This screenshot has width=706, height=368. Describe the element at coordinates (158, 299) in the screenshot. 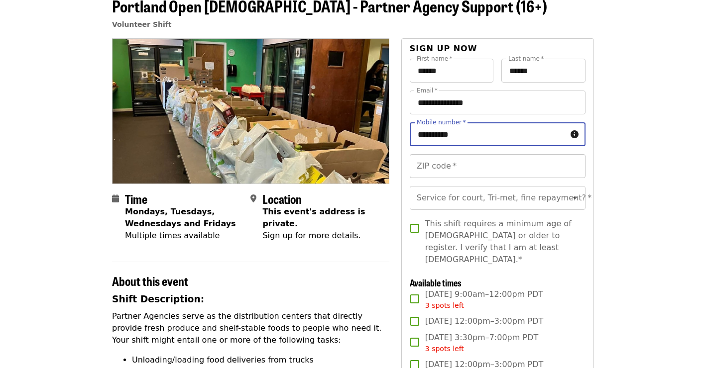

I see `strong: Shift Description:` at that location.